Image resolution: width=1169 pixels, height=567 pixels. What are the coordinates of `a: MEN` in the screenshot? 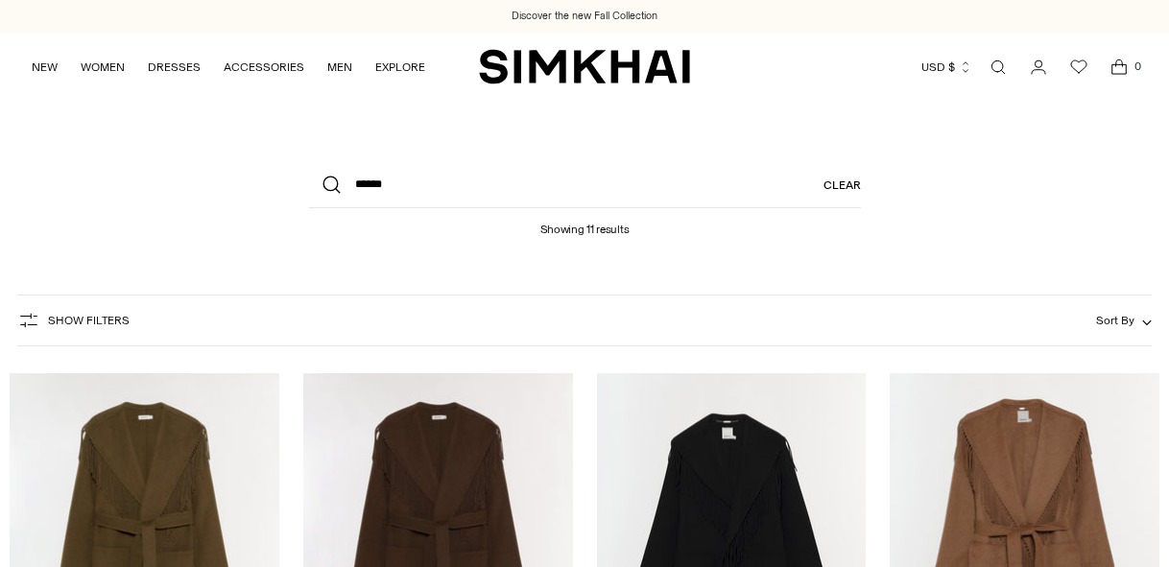 It's located at (340, 67).